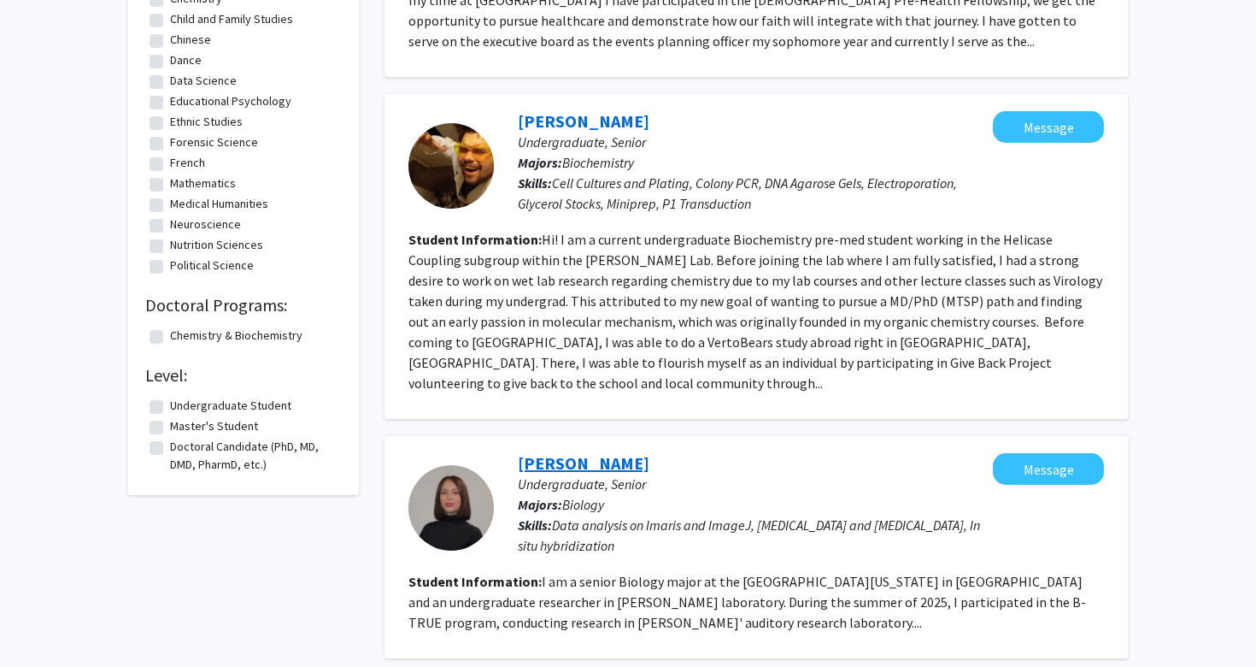 The height and width of the screenshot is (667, 1256). What do you see at coordinates (254, 456) in the screenshot?
I see `label: Doctoral Candidate (PhD, MD, DMD, PharmD, etc.)` at bounding box center [254, 456].